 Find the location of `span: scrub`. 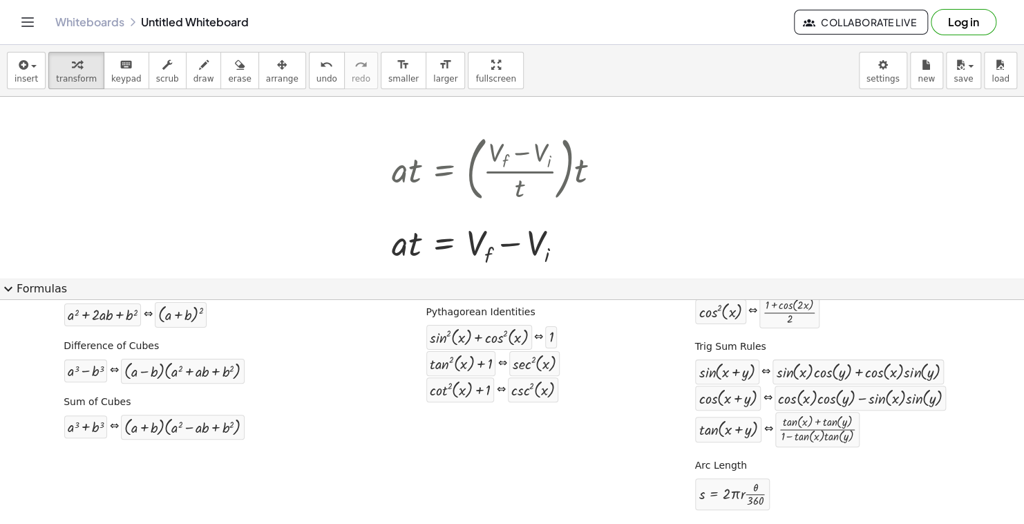

span: scrub is located at coordinates (167, 79).